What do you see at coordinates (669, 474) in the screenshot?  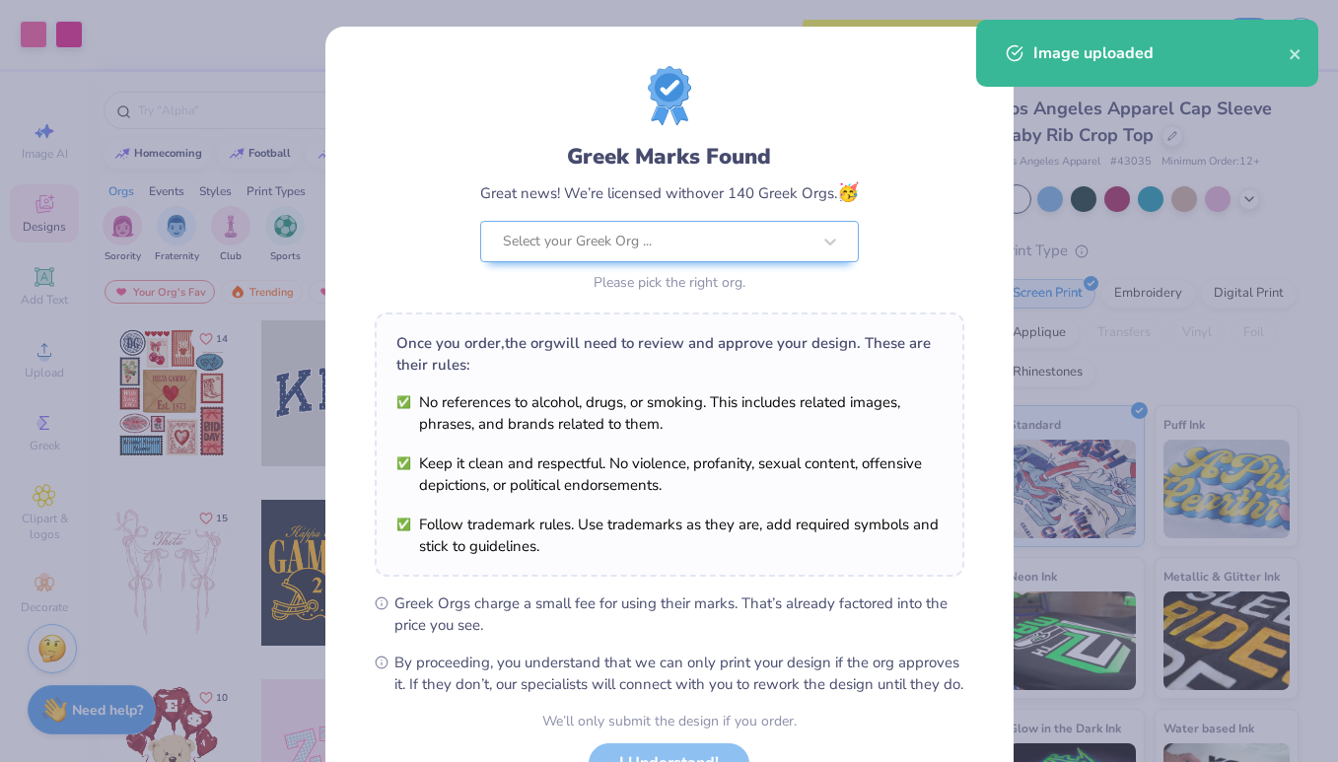 I see `li: Keep it clean and respectful. No violence, profanity, sexual content, offensive depictions, or po...` at bounding box center [669, 474].